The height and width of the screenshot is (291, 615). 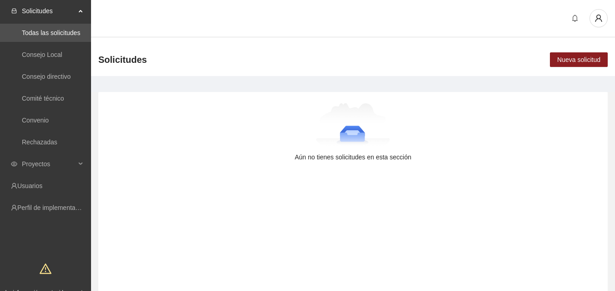 What do you see at coordinates (49, 164) in the screenshot?
I see `span: Proyectos` at bounding box center [49, 164].